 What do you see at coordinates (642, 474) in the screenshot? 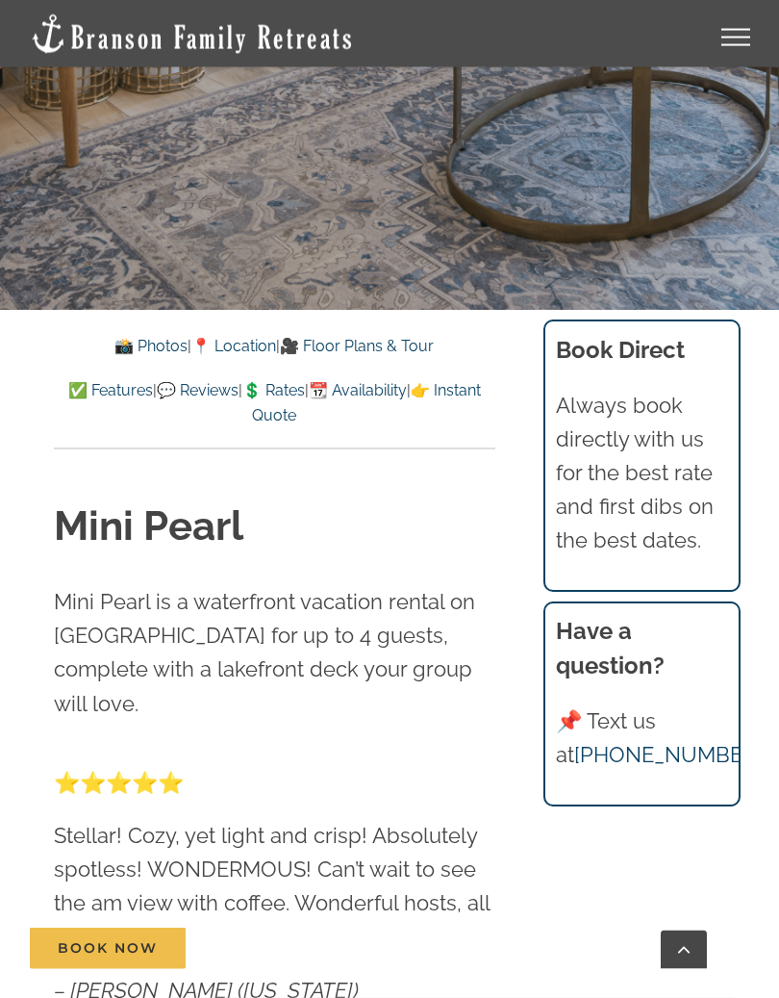
I see `p: Always book directly with us for the best rate and first dibs on the best dates.` at bounding box center [642, 474].